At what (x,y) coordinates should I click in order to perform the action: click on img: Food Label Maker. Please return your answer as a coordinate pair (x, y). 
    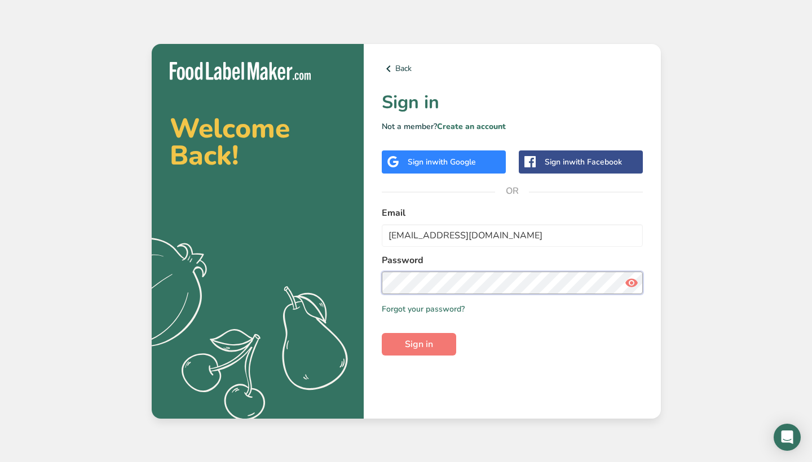
    Looking at the image, I should click on (240, 71).